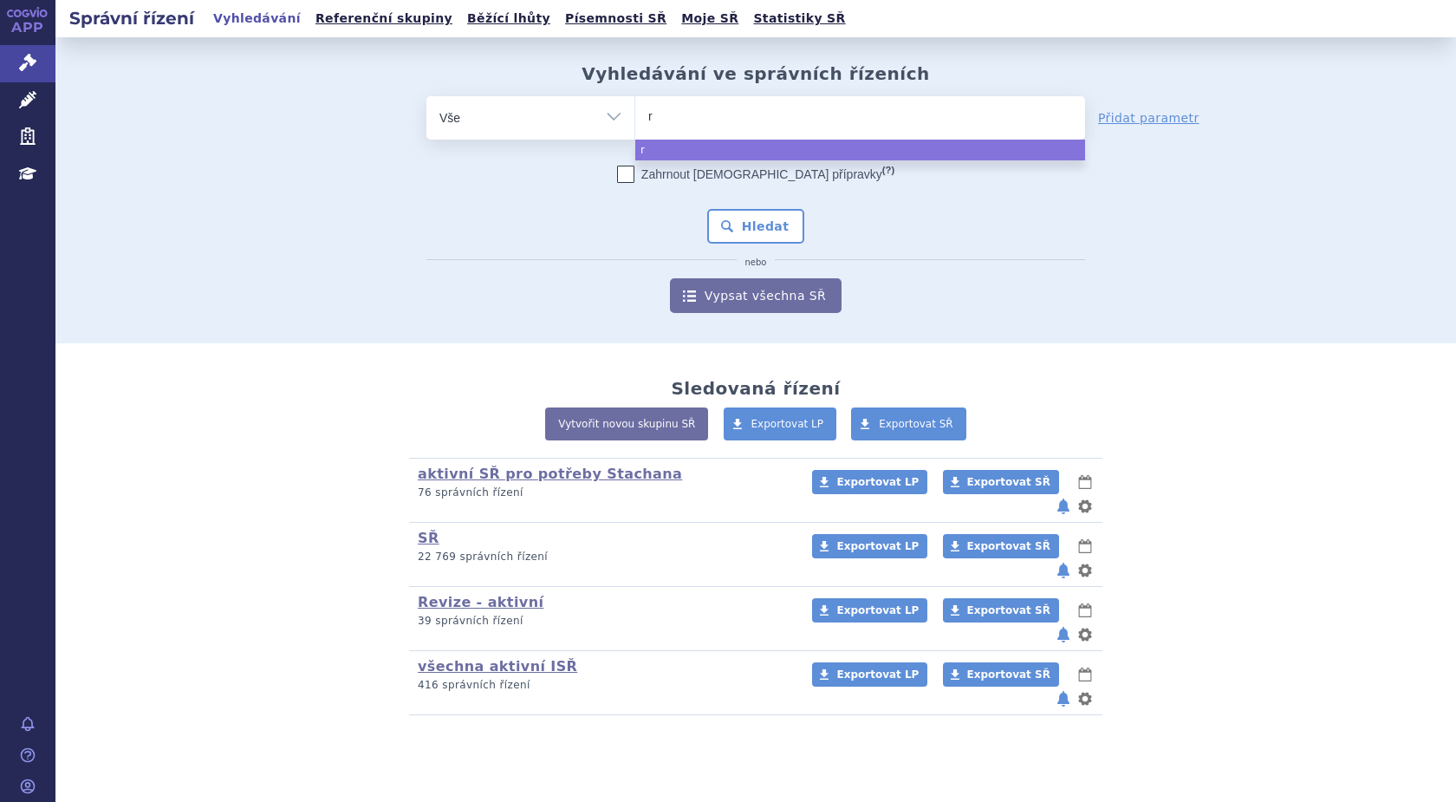  What do you see at coordinates (384, 18) in the screenshot?
I see `a: Referenční skupiny` at bounding box center [384, 18].